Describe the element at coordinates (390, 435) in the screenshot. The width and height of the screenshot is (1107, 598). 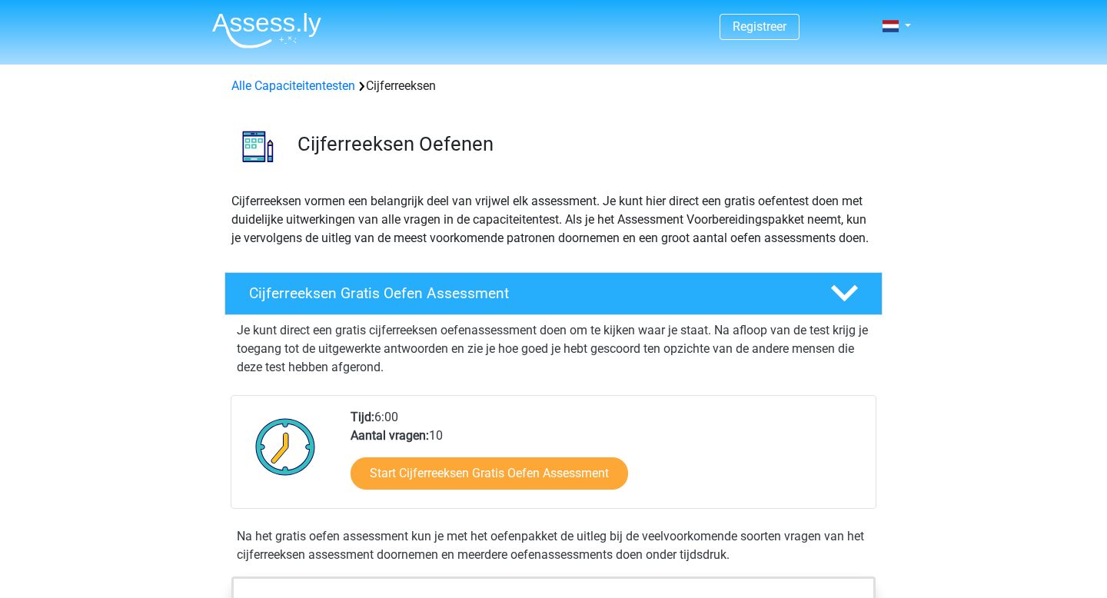
I see `b: Aantal vragen:` at that location.